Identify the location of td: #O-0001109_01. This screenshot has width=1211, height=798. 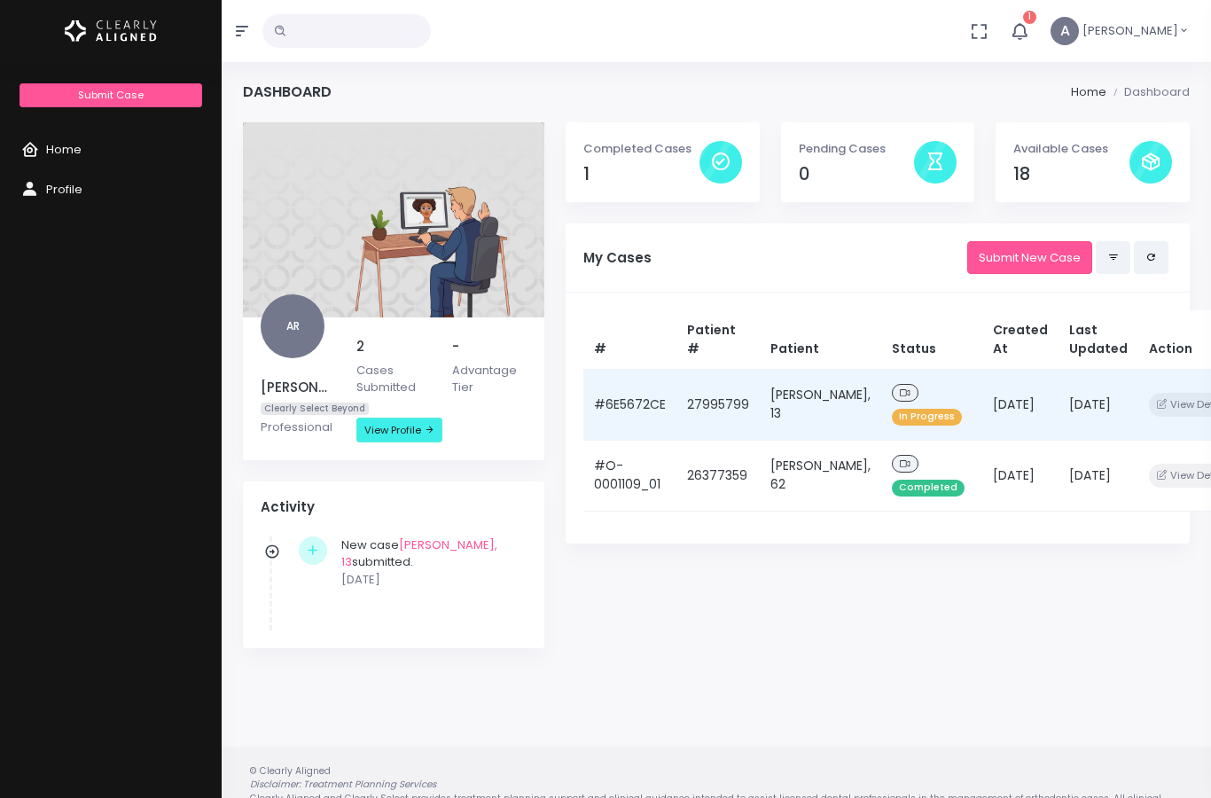
(629, 475).